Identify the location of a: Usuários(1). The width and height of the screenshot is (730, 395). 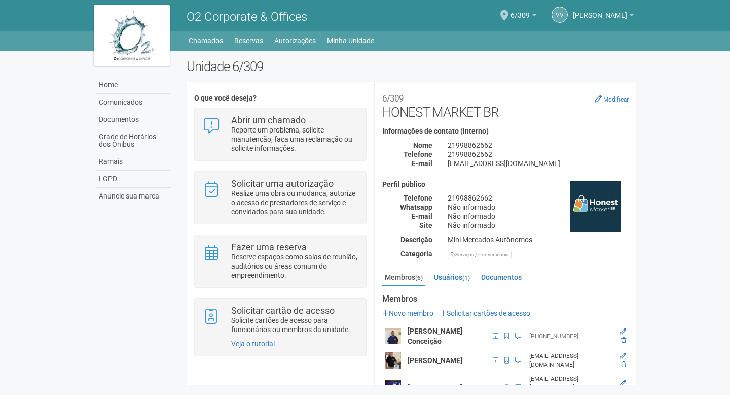
(452, 277).